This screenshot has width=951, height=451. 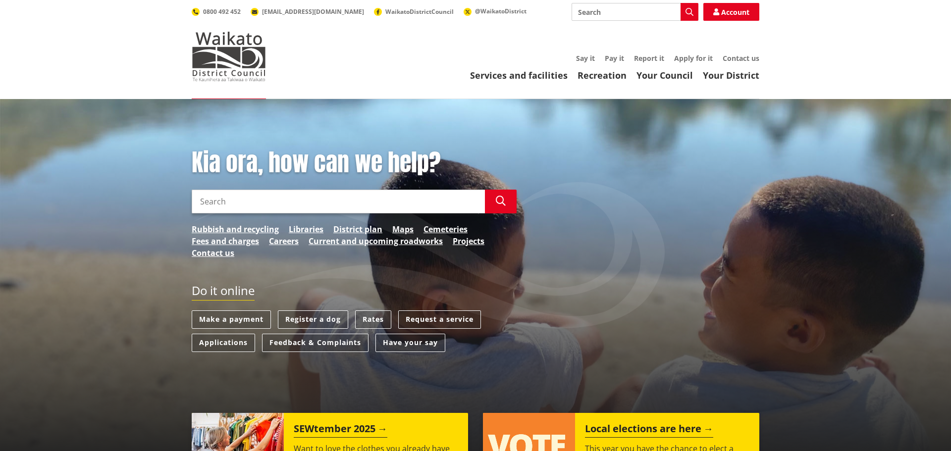 I want to click on a: Cemeteries, so click(x=445, y=229).